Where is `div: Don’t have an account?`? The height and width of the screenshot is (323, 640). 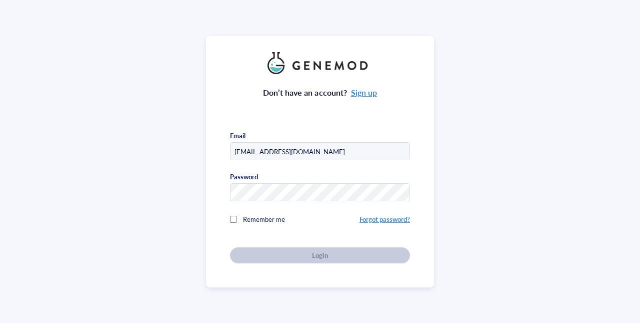
div: Don’t have an account? is located at coordinates (320, 93).